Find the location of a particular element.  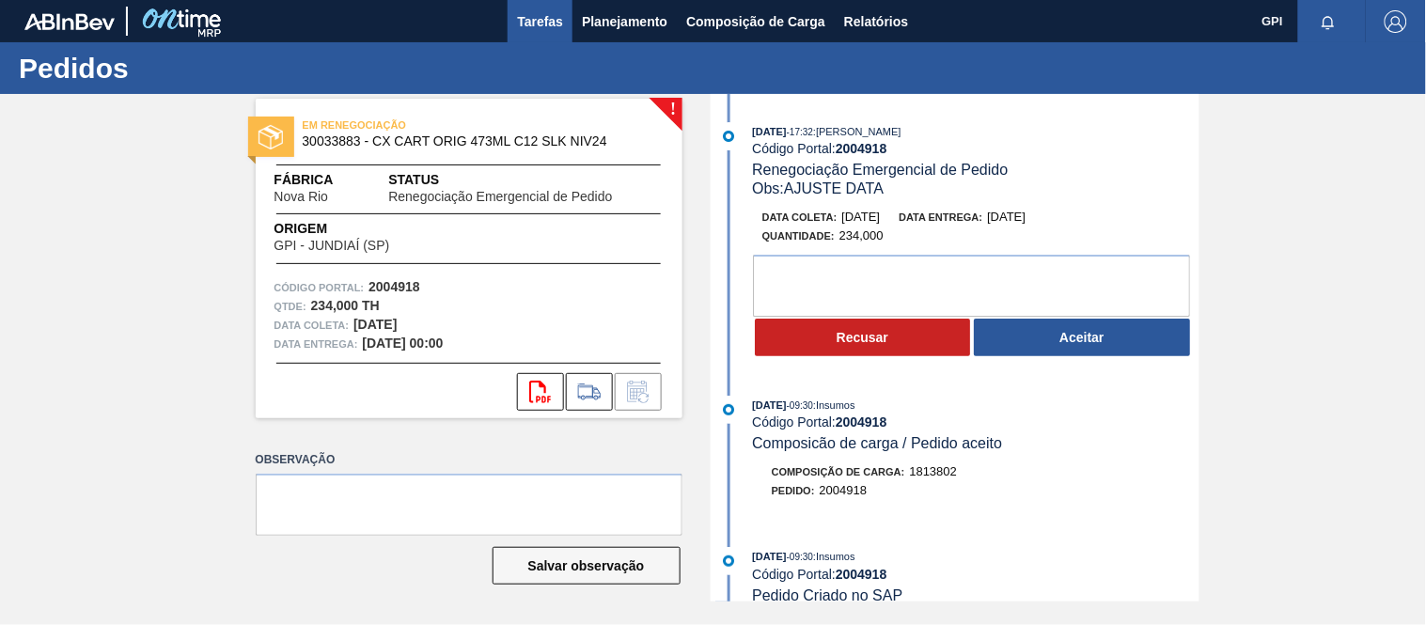

span: Obs: AJUSTE DATA is located at coordinates (818, 188).